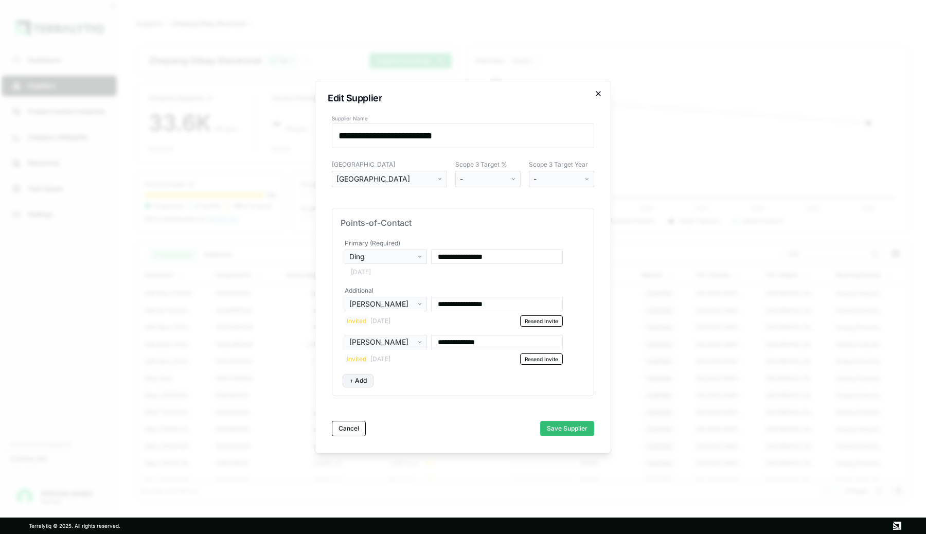  Describe the element at coordinates (488, 165) in the screenshot. I see `label: Scope 3 Target %` at that location.